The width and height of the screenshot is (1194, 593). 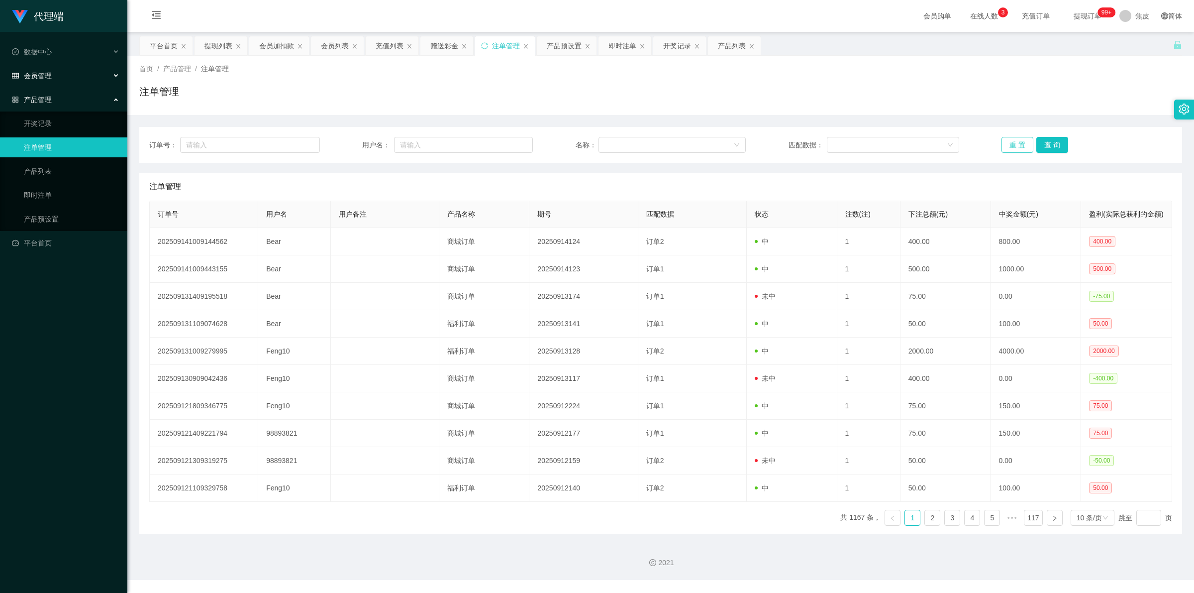 What do you see at coordinates (584, 241) in the screenshot?
I see `td: 20250914124` at bounding box center [584, 241].